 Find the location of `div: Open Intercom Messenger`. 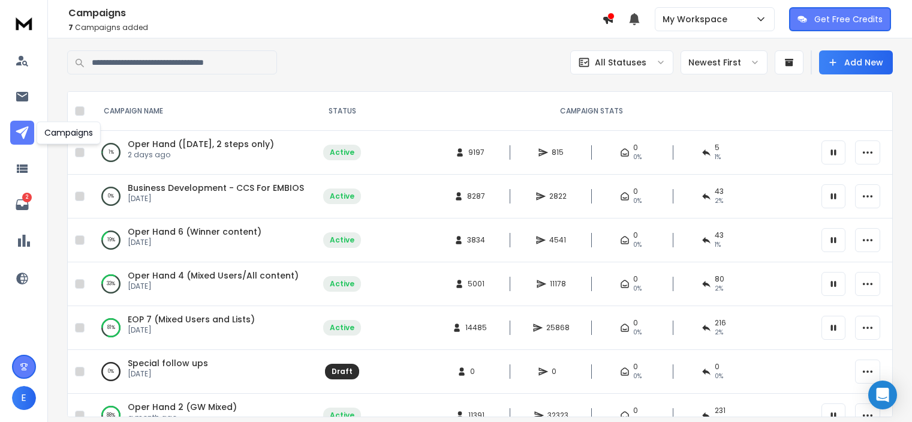

div: Open Intercom Messenger is located at coordinates (883, 395).